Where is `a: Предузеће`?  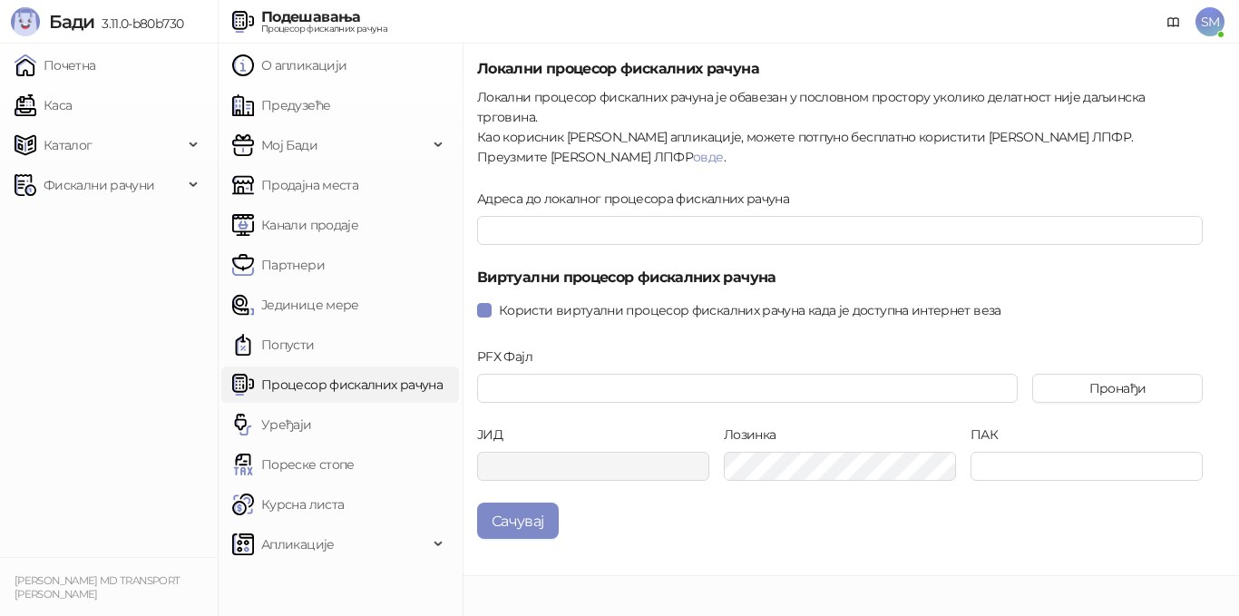
a: Предузеће is located at coordinates (281, 105).